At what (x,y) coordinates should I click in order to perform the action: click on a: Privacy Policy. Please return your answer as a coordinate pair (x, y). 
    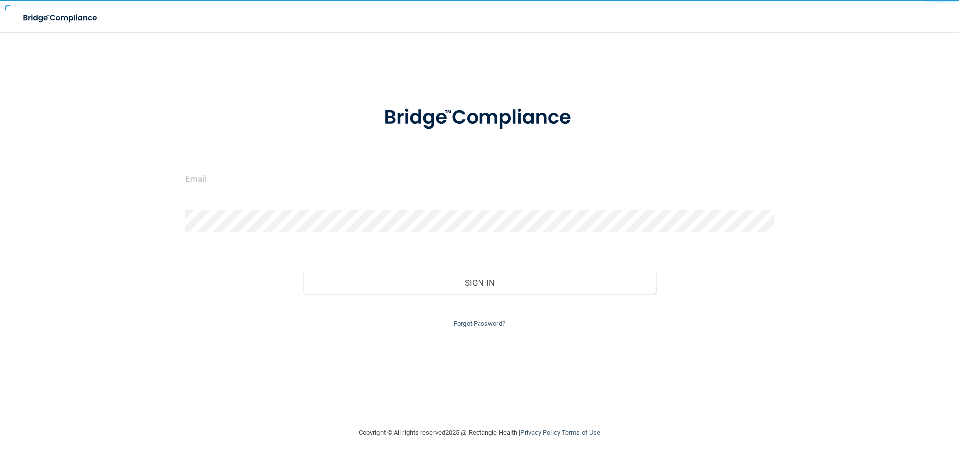
    Looking at the image, I should click on (540, 432).